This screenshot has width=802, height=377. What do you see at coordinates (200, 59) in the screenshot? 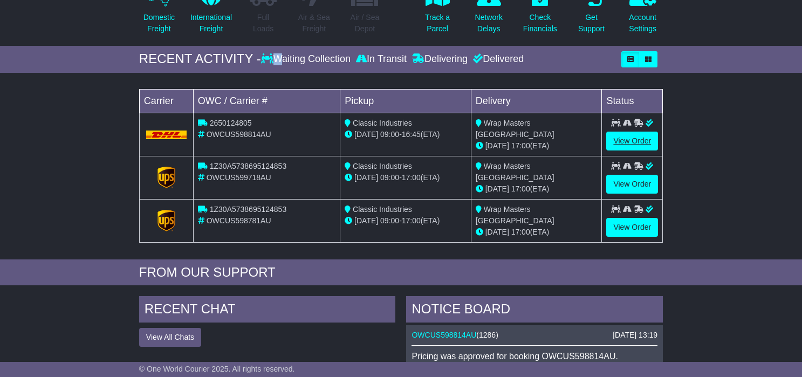
I see `div: RECENT ACTIVITY -` at bounding box center [200, 59].